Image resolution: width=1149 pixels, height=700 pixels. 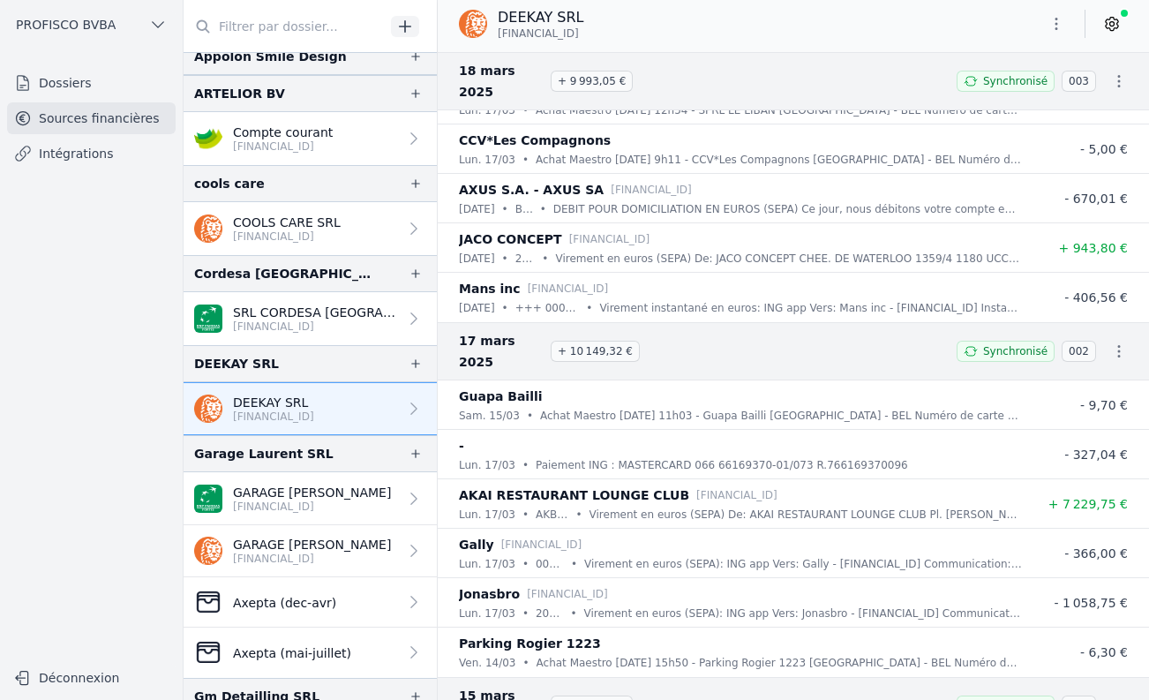 What do you see at coordinates (552, 515) in the screenshot?
I see `p: AKBE 0MUST10` at bounding box center [552, 515].